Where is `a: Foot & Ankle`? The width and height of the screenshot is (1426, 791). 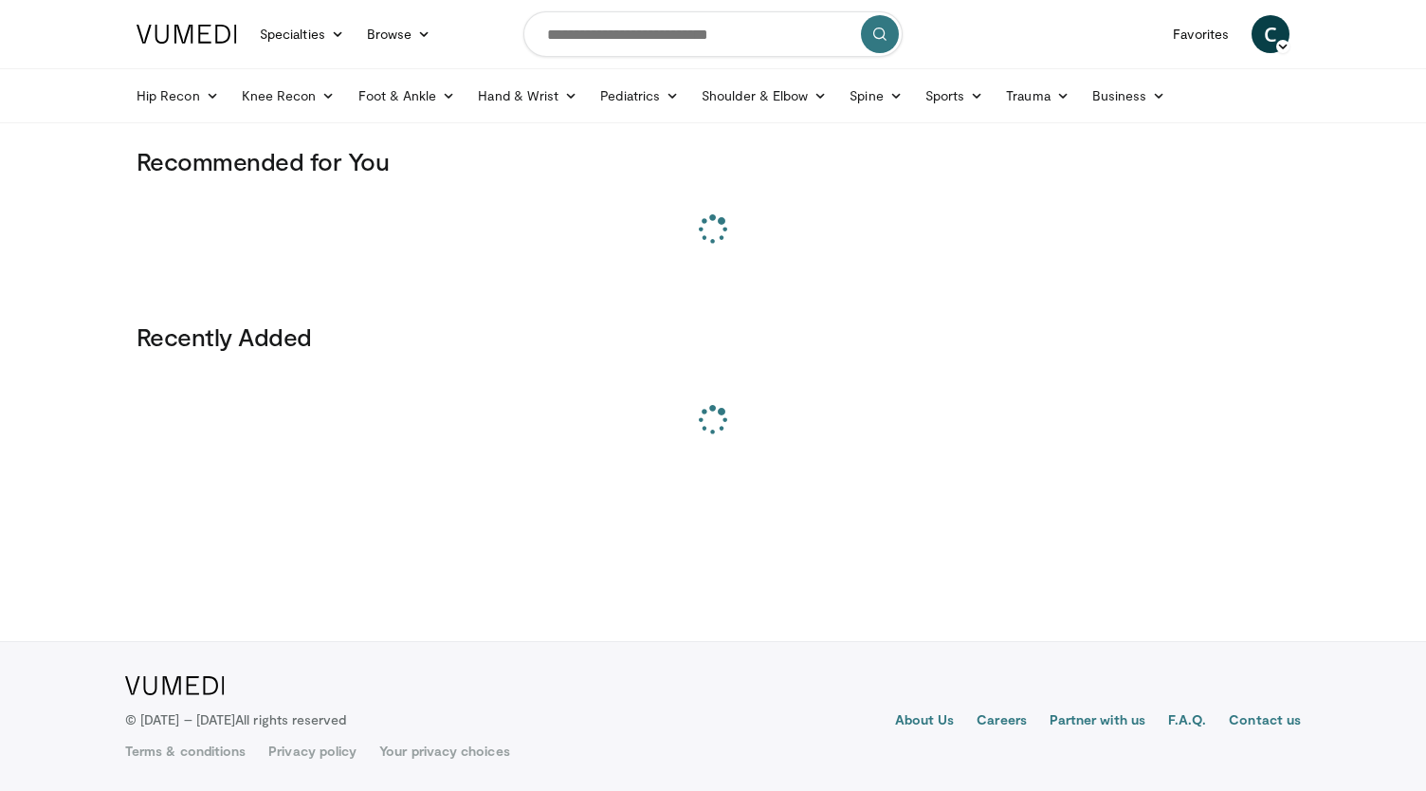 a: Foot & Ankle is located at coordinates (407, 96).